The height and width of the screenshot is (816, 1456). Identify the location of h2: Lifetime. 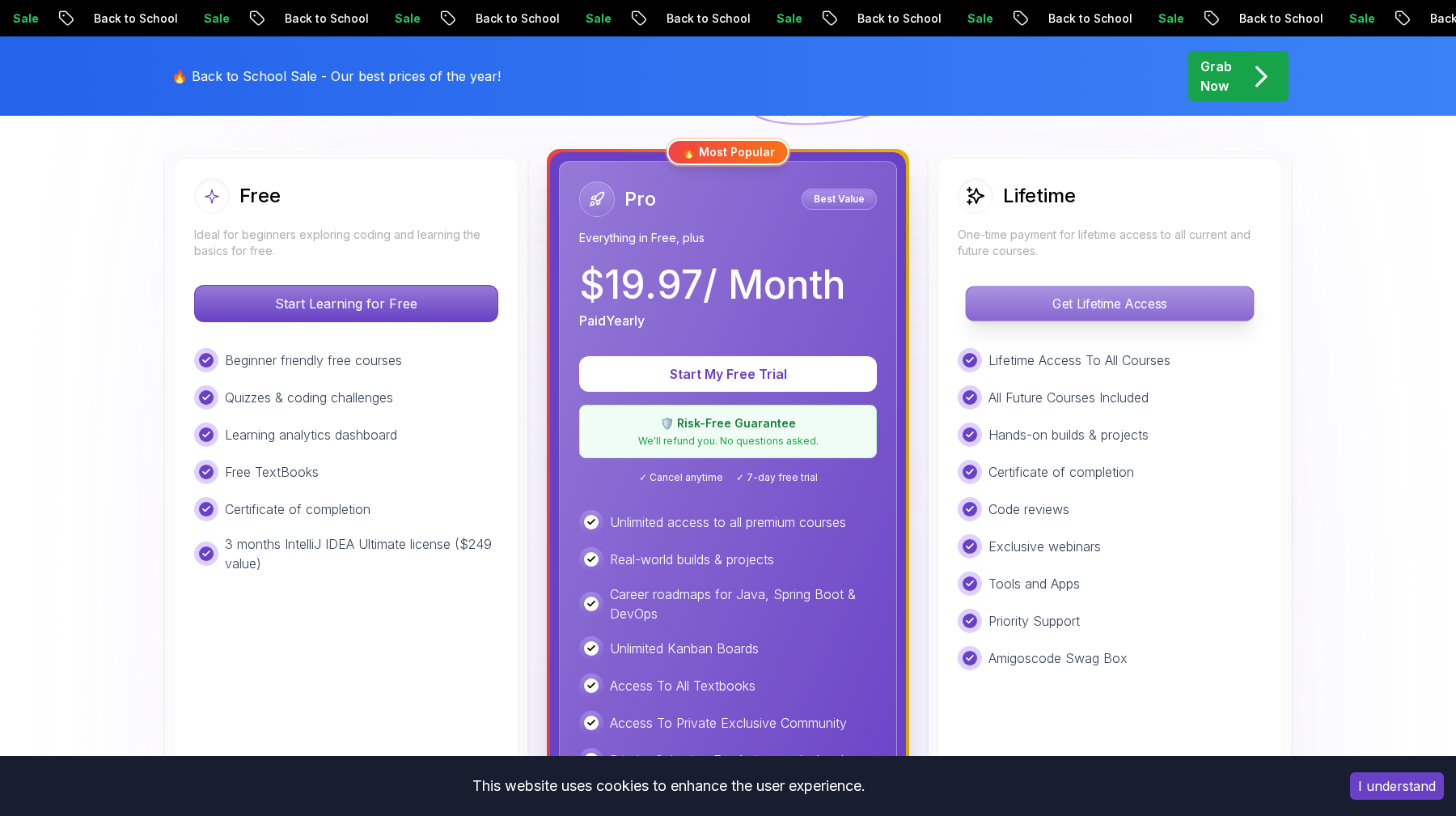
(1040, 196).